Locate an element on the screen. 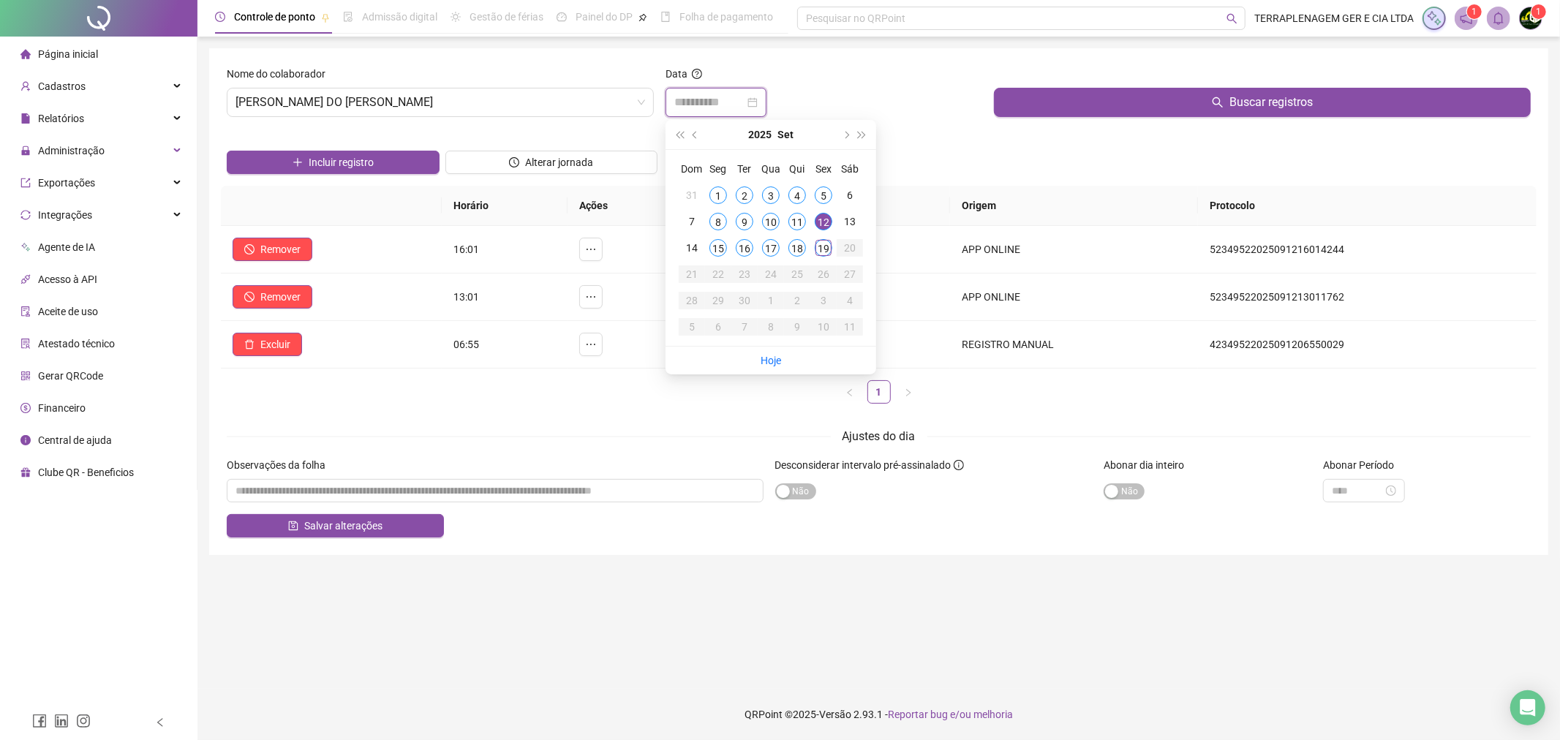 This screenshot has height=740, width=1560. div: Open Intercom Messenger is located at coordinates (1528, 708).